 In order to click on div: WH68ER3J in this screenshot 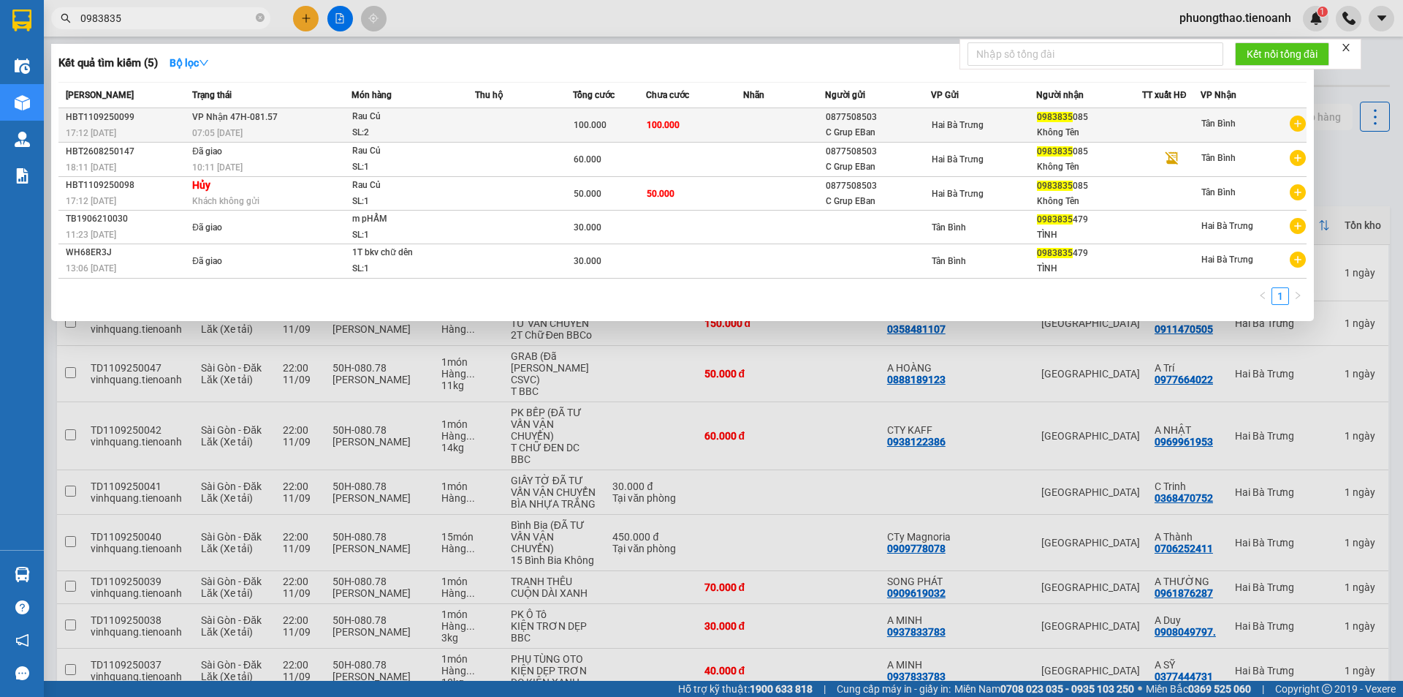, I will do `click(126, 252)`.